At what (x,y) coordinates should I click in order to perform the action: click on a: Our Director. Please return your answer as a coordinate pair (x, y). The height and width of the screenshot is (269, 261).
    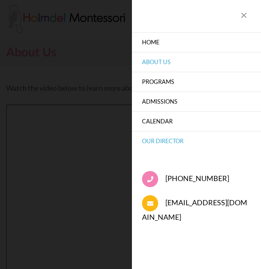
    Looking at the image, I should click on (197, 141).